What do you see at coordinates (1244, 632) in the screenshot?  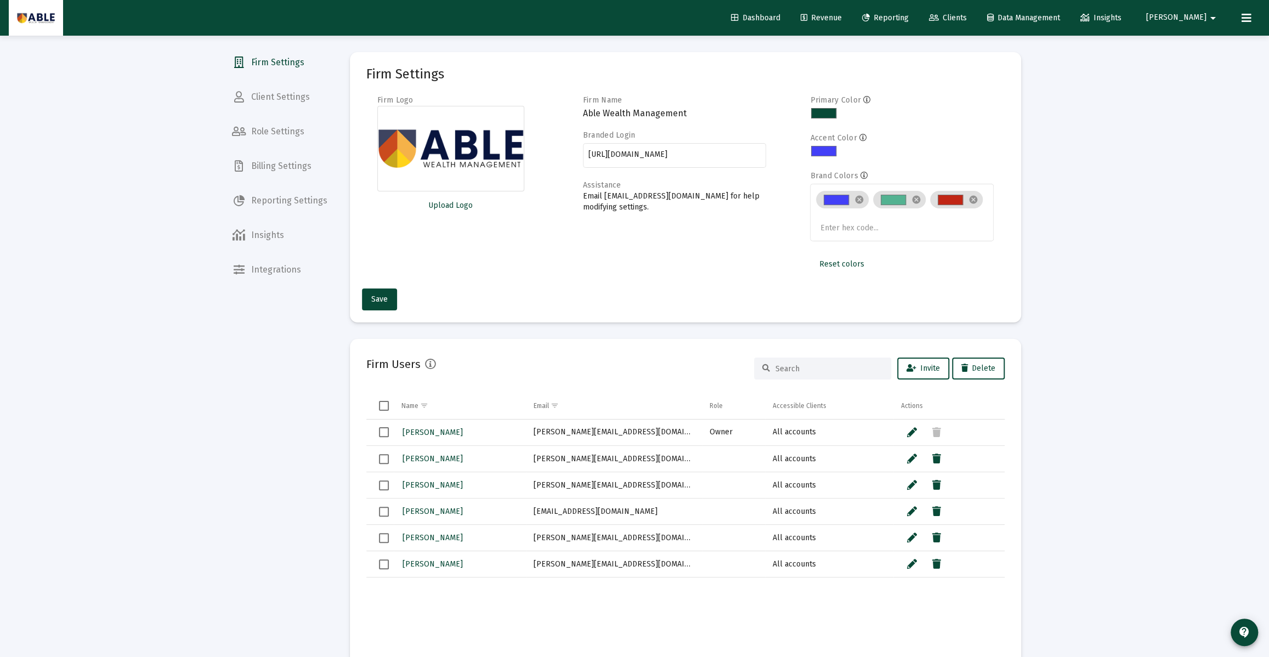 I see `mat-icon: contact_support` at bounding box center [1244, 632].